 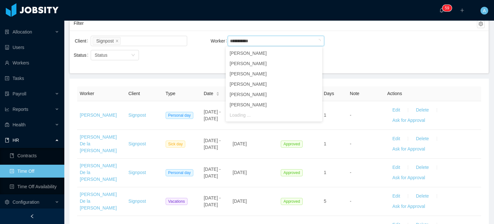 I want to click on i: icon: plus, so click(x=462, y=10).